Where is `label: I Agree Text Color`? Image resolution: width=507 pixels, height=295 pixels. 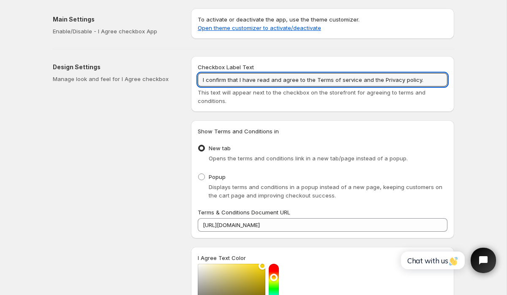 label: I Agree Text Color is located at coordinates (222, 258).